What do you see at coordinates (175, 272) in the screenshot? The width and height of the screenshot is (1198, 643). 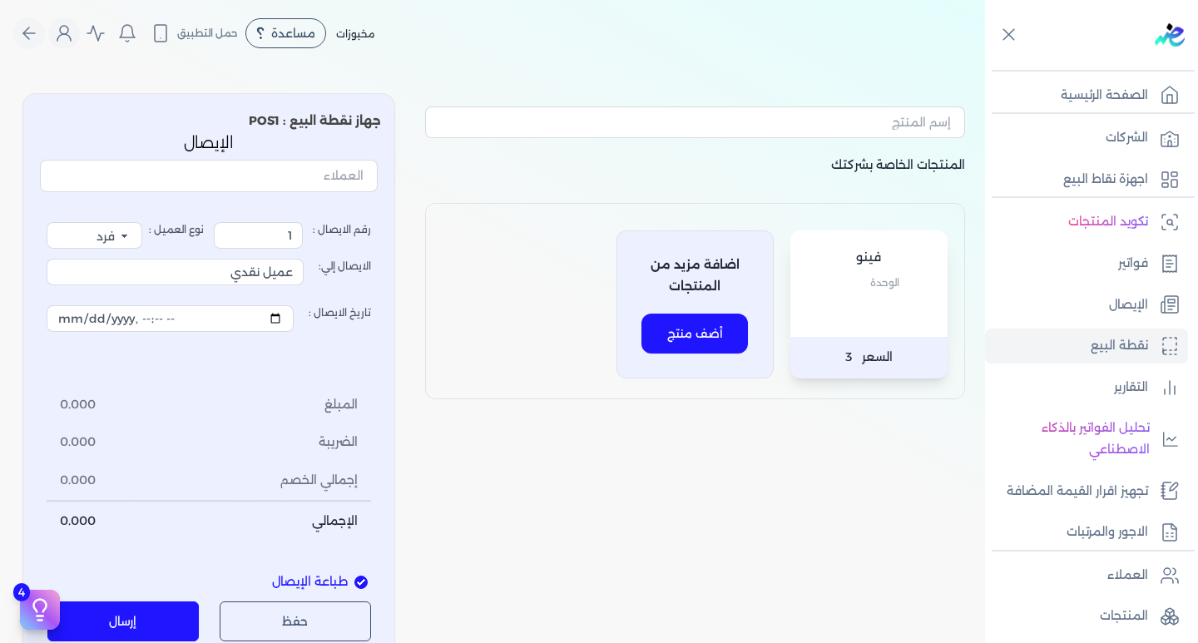 I see `input: الايصال إلي:` at bounding box center [175, 272].